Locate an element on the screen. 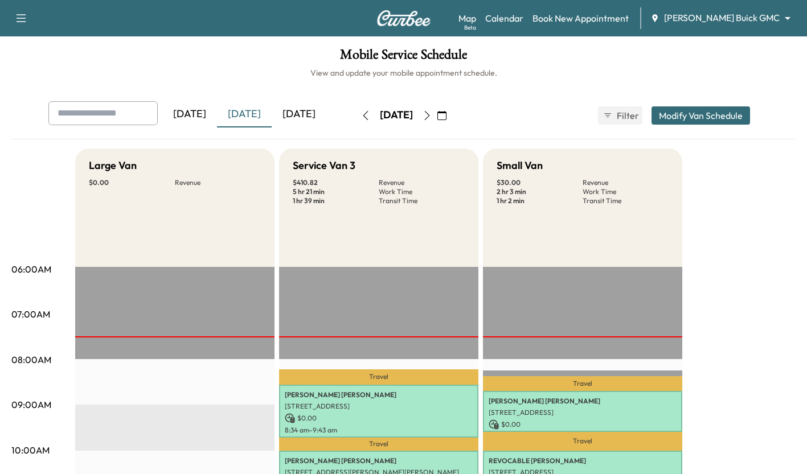  a: MapBeta is located at coordinates (467, 18).